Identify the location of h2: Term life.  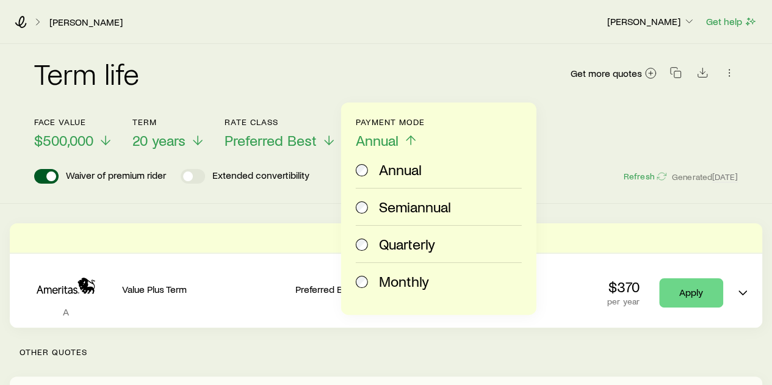
(87, 73).